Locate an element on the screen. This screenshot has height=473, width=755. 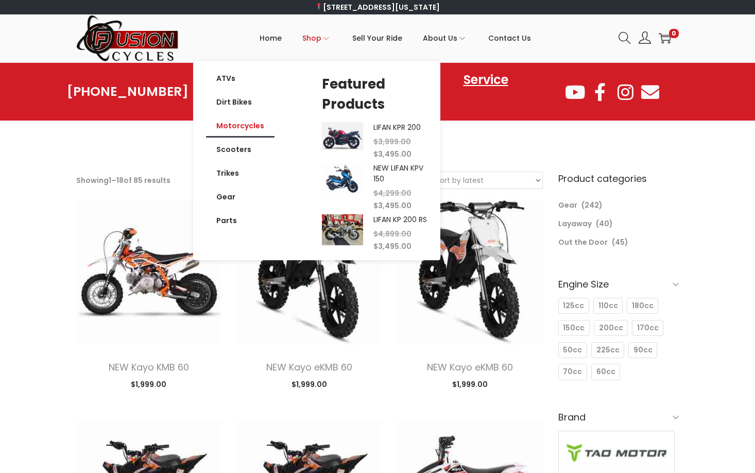
a: Out the Door is located at coordinates (583, 242).